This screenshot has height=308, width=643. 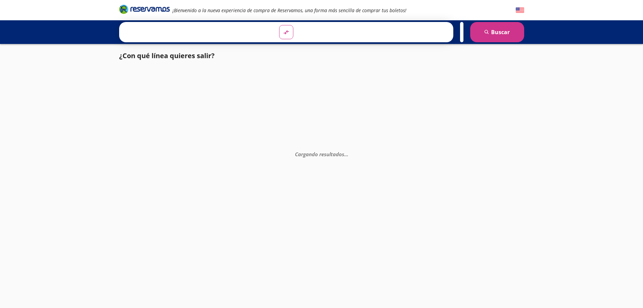 I want to click on a: Brand Logo, so click(x=144, y=10).